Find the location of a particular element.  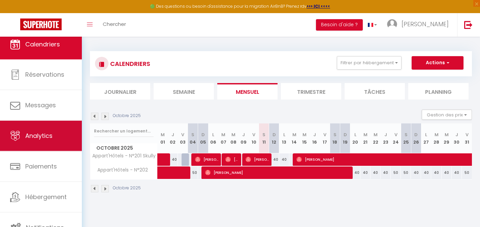

th: 01 is located at coordinates (163, 138).